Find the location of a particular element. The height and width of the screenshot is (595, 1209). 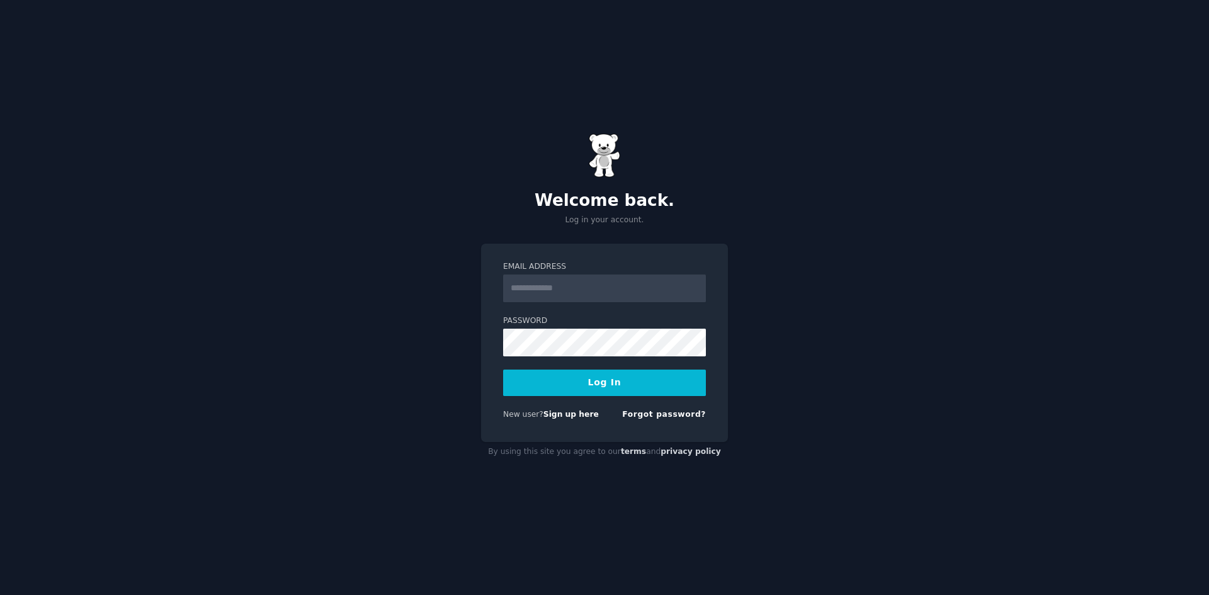

a: Forgot password? is located at coordinates (664, 414).